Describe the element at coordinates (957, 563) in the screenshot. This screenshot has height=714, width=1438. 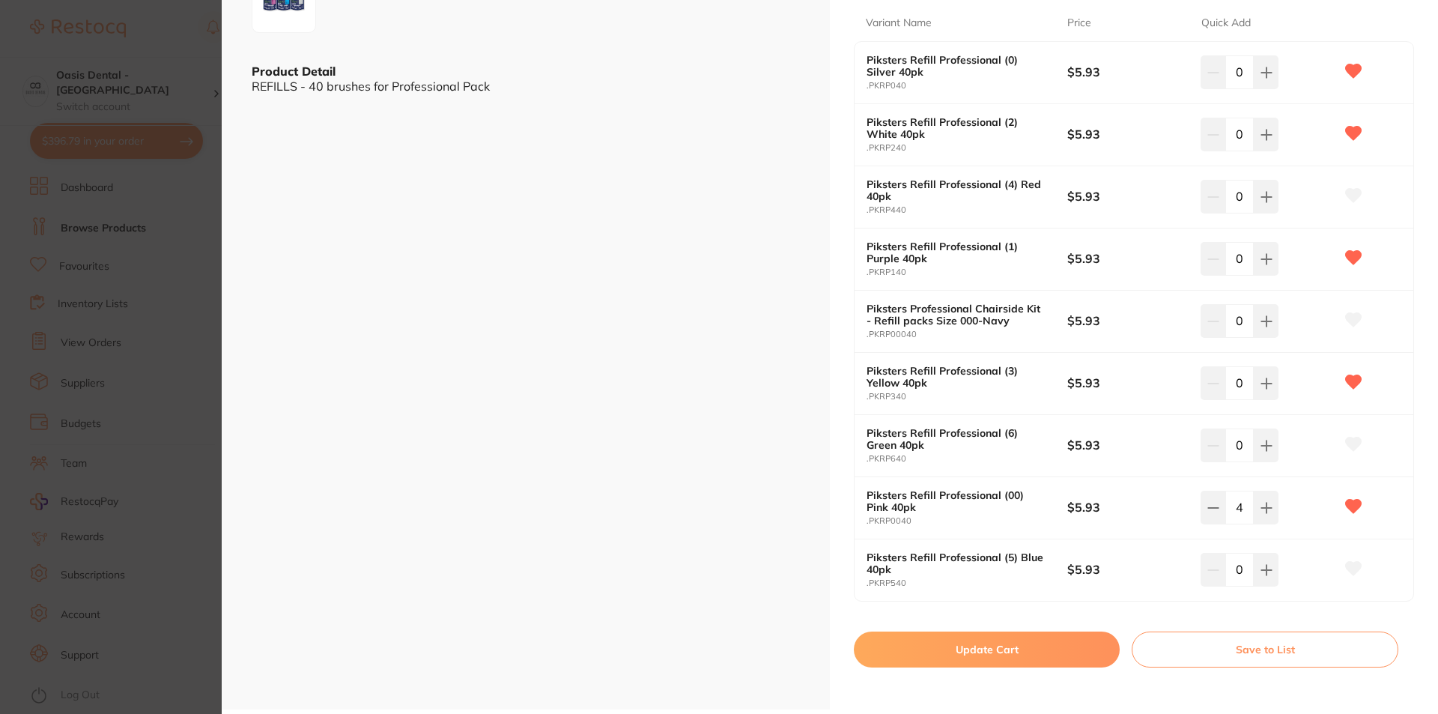
I see `b: Piksters Refill Professional (5) Blue 40pk` at that location.